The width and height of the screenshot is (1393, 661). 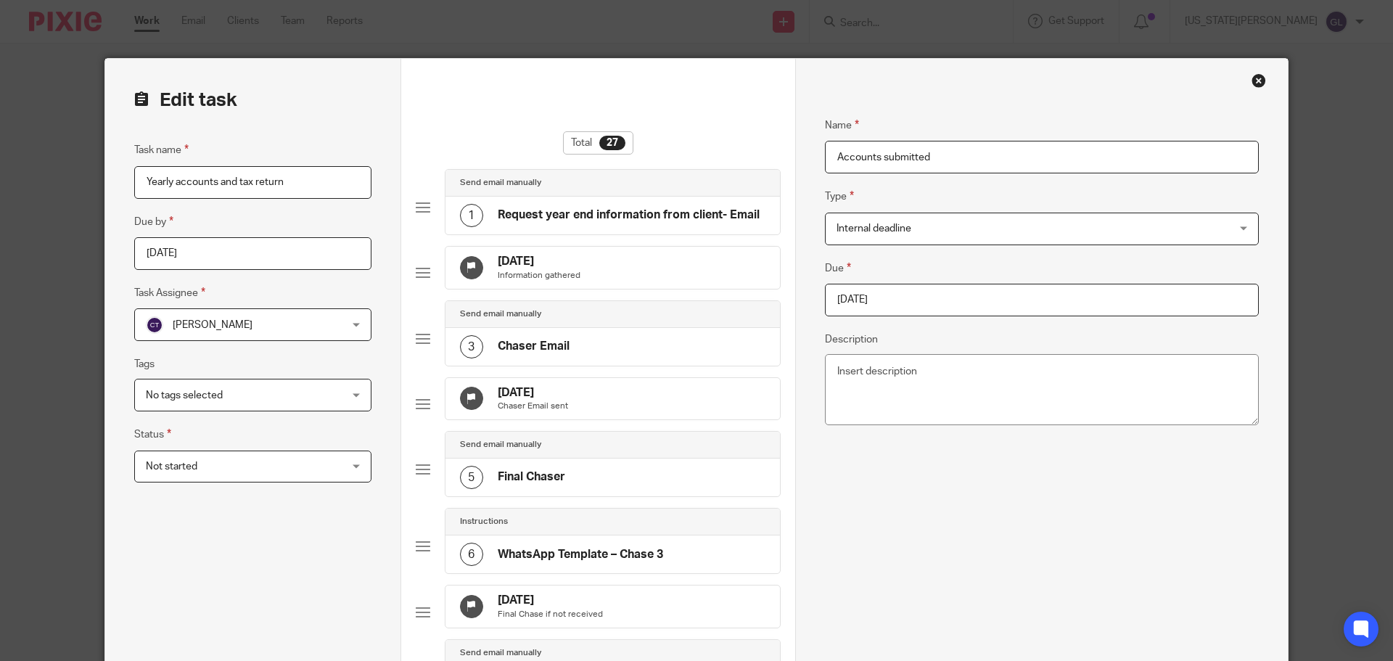 What do you see at coordinates (531, 477) in the screenshot?
I see `h4: Final Chaser` at bounding box center [531, 477].